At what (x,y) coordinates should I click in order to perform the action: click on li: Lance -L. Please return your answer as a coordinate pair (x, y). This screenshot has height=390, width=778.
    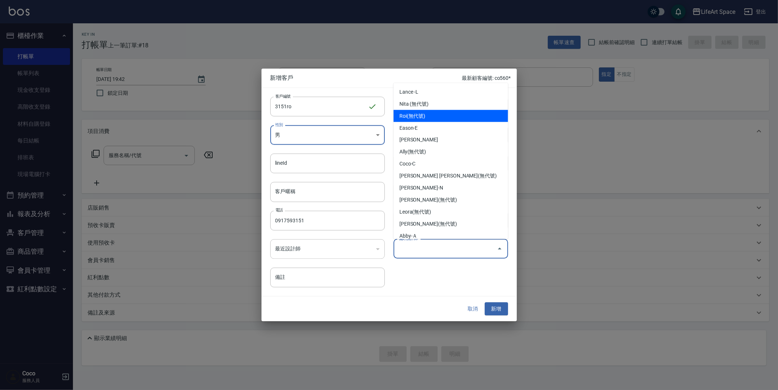
    Looking at the image, I should click on (451, 92).